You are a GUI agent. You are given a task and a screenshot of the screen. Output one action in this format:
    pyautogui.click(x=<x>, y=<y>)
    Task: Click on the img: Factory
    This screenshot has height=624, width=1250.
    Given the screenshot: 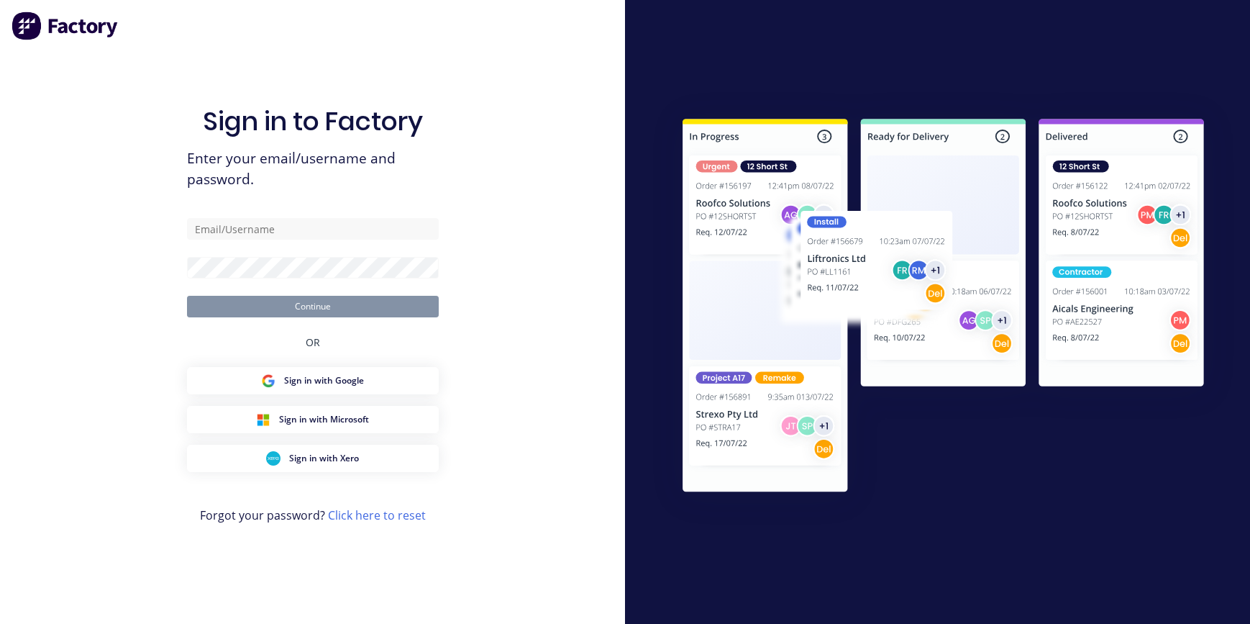 What is the action you would take?
    pyautogui.click(x=65, y=26)
    